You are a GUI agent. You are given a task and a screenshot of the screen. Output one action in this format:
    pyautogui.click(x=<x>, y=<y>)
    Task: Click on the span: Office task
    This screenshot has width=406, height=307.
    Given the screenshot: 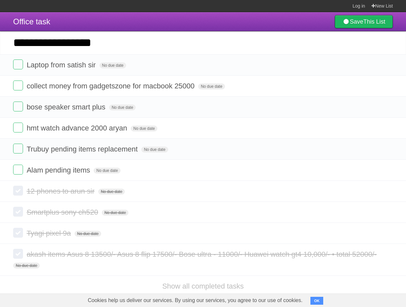 What is the action you would take?
    pyautogui.click(x=32, y=21)
    